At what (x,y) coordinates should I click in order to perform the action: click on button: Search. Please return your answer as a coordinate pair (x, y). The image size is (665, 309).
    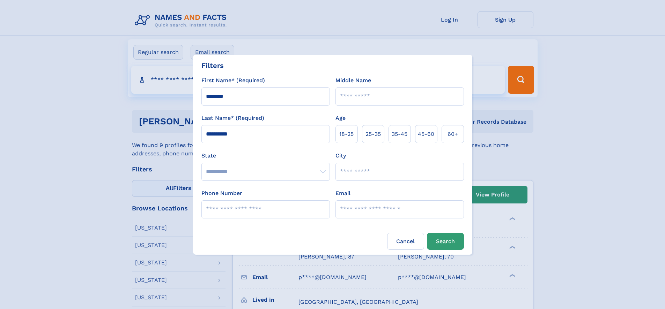
    Looking at the image, I should click on (445, 241).